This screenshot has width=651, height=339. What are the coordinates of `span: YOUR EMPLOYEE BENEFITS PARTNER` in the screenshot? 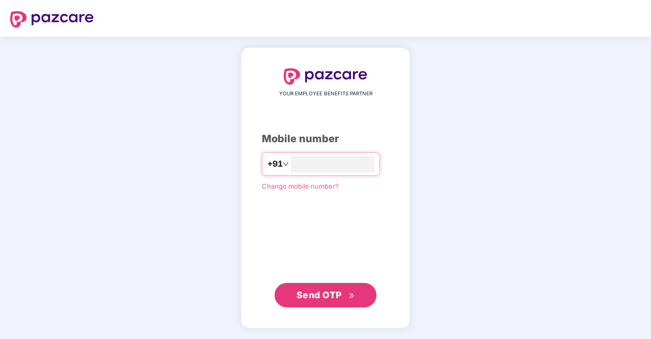 It's located at (325, 94).